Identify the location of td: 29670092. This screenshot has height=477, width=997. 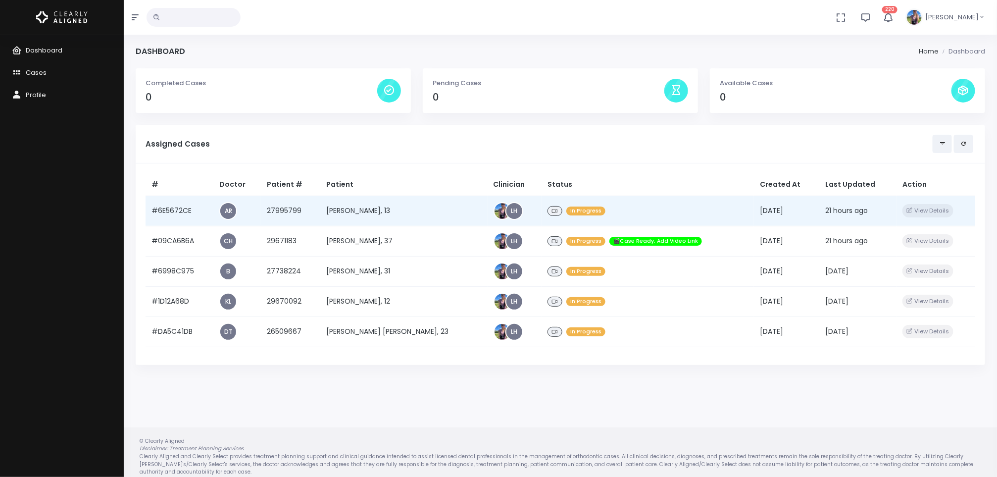
(291, 301).